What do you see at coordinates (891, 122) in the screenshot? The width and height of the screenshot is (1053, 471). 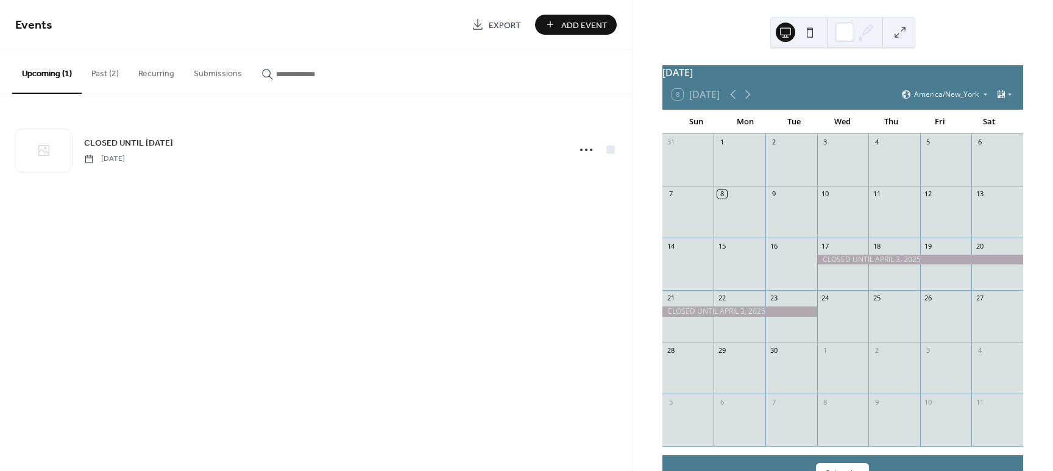 I see `div: Thu` at bounding box center [891, 122].